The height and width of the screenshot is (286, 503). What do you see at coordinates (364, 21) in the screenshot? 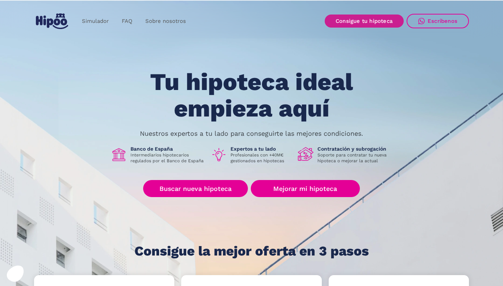
I see `a: Consigue tu hipoteca` at bounding box center [364, 21].